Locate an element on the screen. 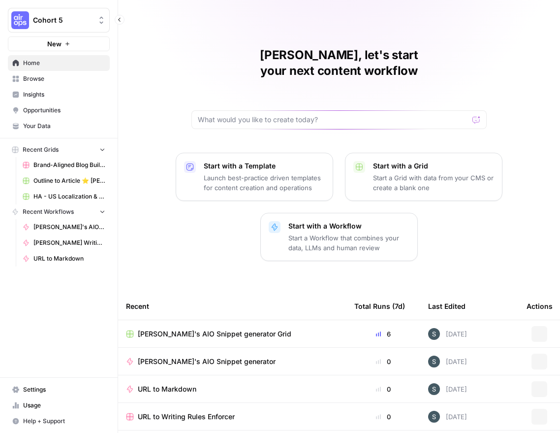  span: Settings is located at coordinates (64, 389).